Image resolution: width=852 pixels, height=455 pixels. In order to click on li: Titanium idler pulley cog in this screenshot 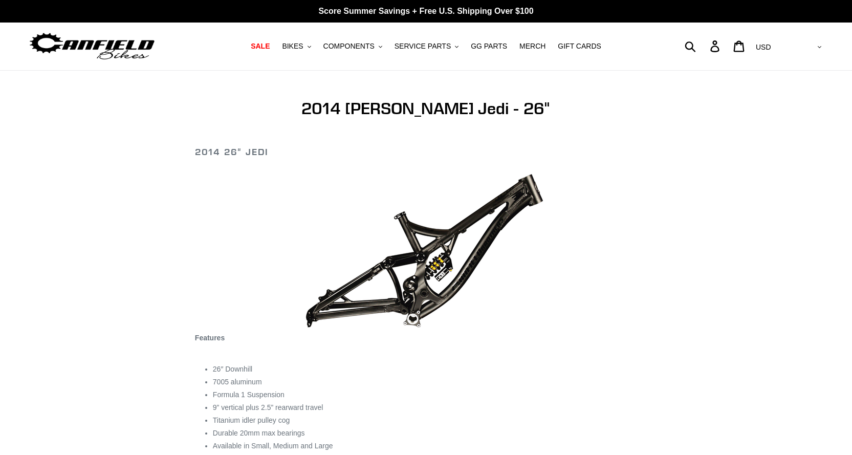, I will do `click(435, 420)`.